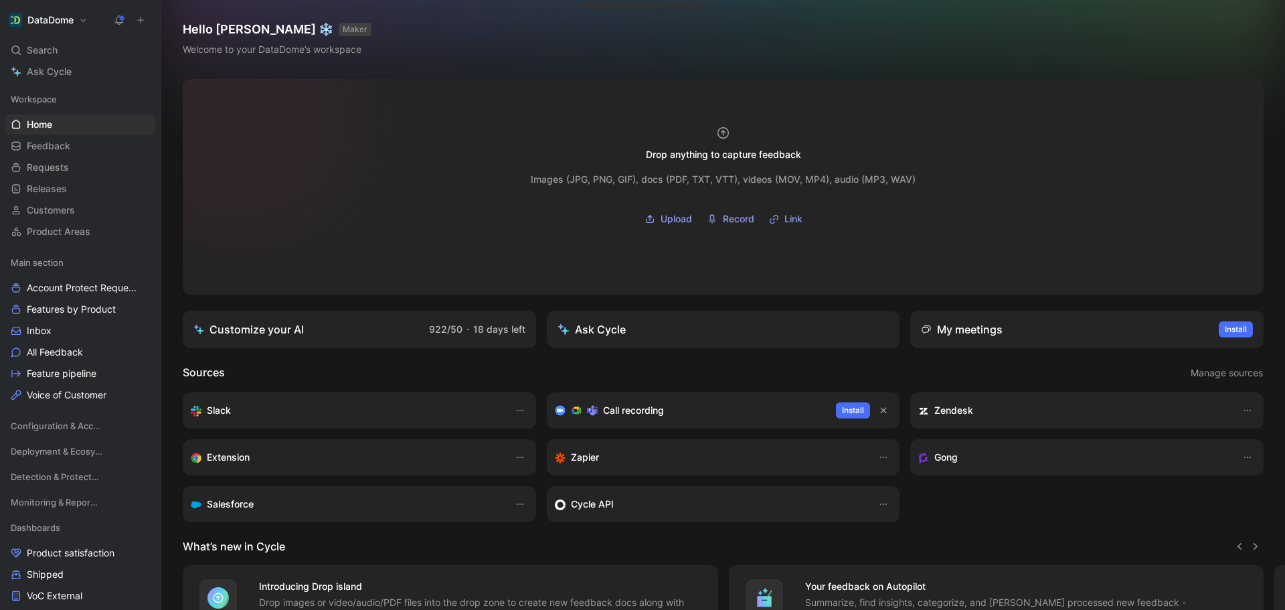 The image size is (1285, 610). Describe the element at coordinates (481, 586) in the screenshot. I see `h4: Introducing Drop island` at that location.